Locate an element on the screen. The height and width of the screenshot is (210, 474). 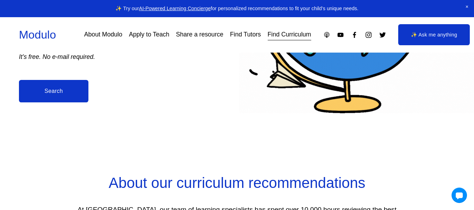
a: Facebook is located at coordinates (354, 35).